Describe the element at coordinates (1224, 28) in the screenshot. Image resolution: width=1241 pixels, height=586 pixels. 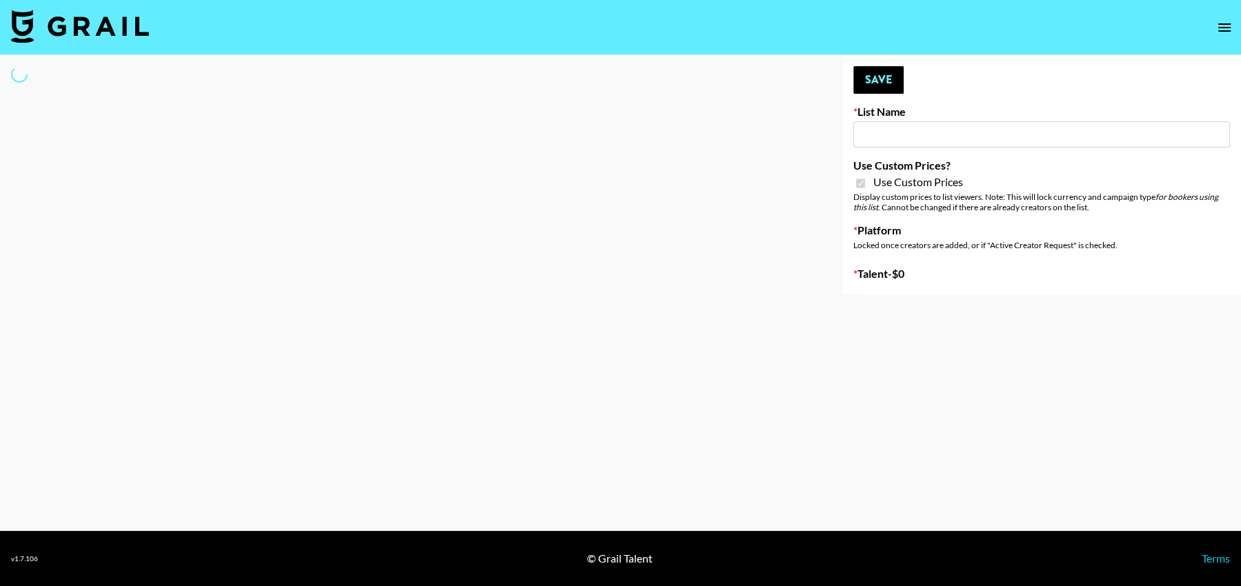
I see `button: open drawer` at that location.